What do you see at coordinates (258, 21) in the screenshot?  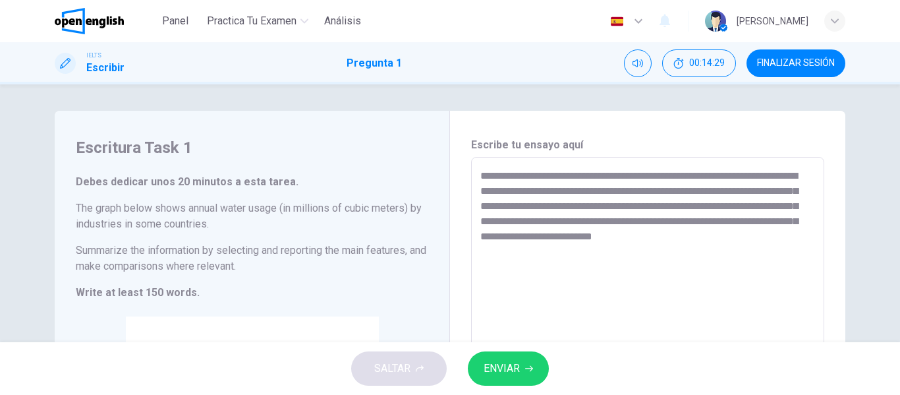 I see `button: Practica tu examen` at bounding box center [258, 21].